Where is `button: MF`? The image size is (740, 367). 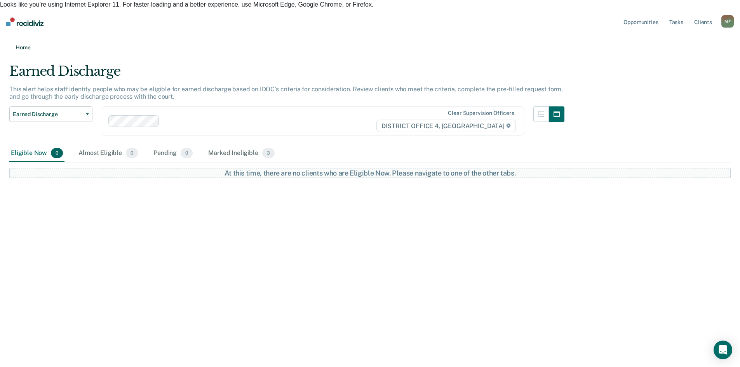 button: MF is located at coordinates (727, 21).